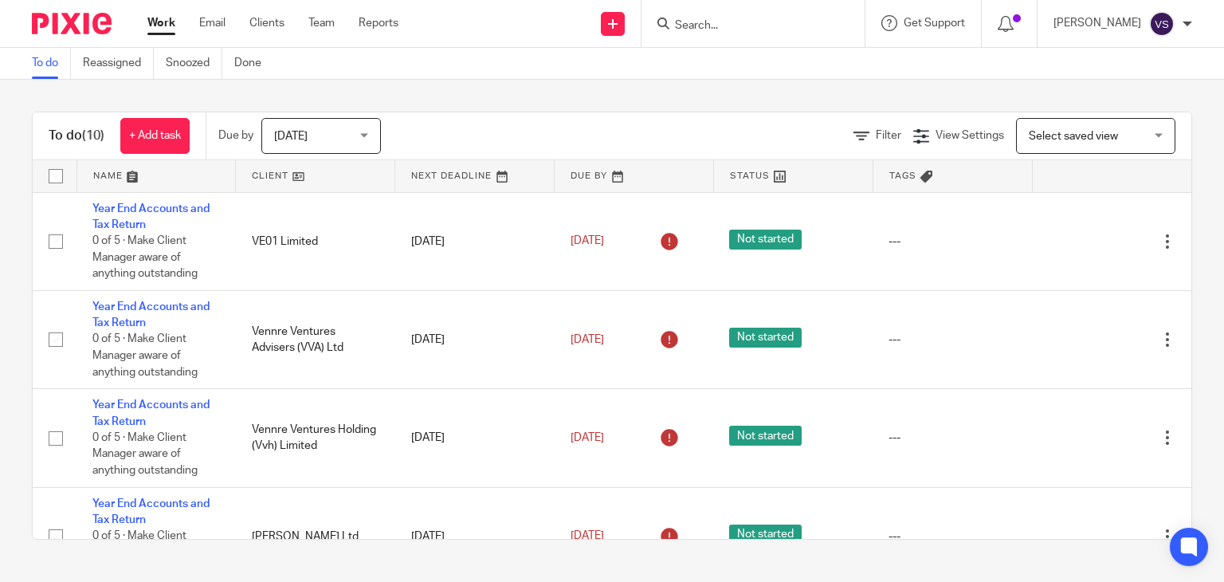 This screenshot has height=582, width=1224. I want to click on span: Filter, so click(889, 135).